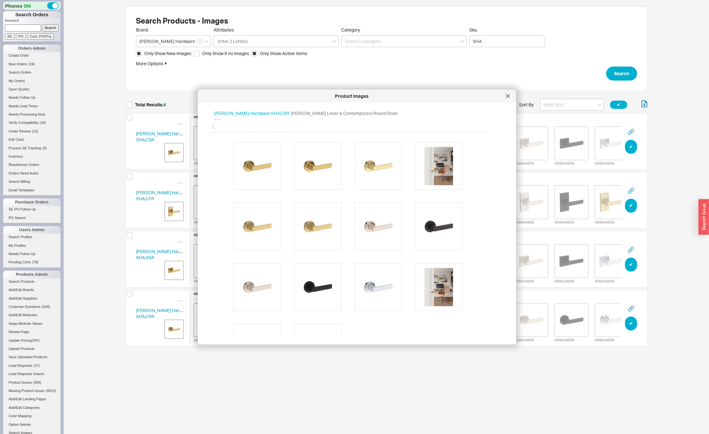 The height and width of the screenshot is (434, 709). What do you see at coordinates (32, 173) in the screenshot?
I see `a: Orders Need Auths` at bounding box center [32, 173].